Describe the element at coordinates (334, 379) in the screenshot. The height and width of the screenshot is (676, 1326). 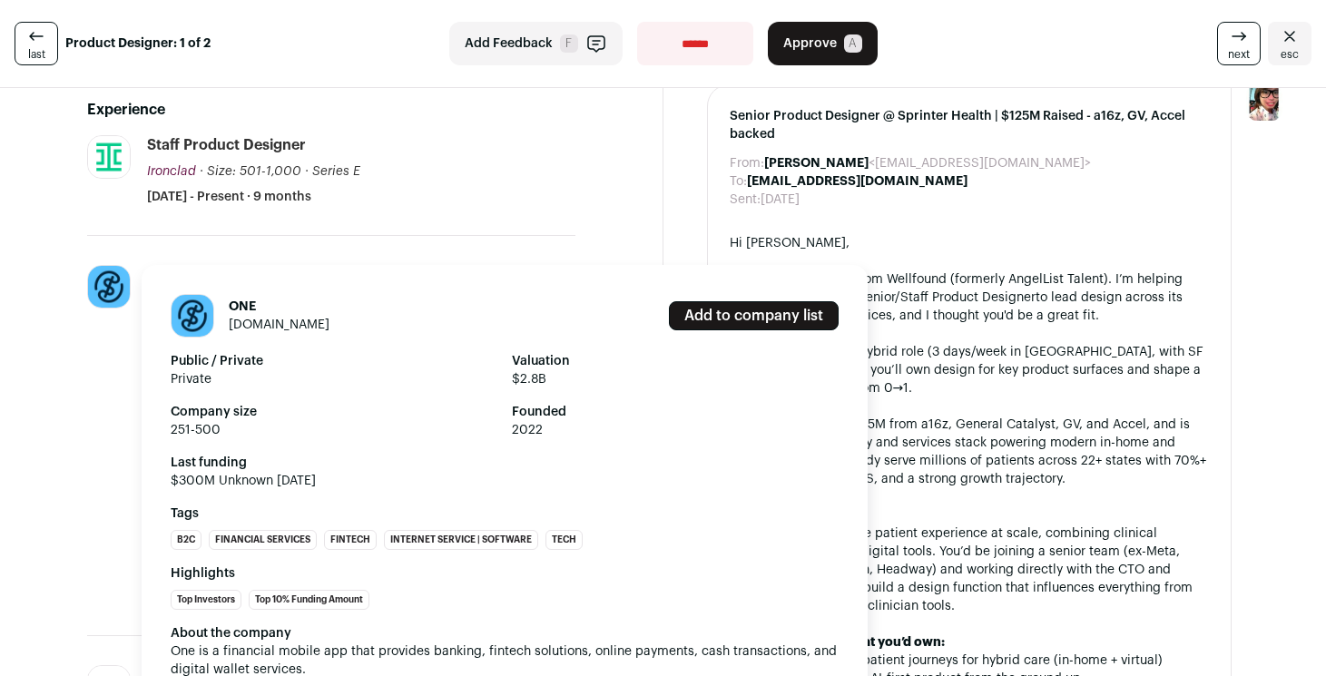
I see `span: Private` at that location.